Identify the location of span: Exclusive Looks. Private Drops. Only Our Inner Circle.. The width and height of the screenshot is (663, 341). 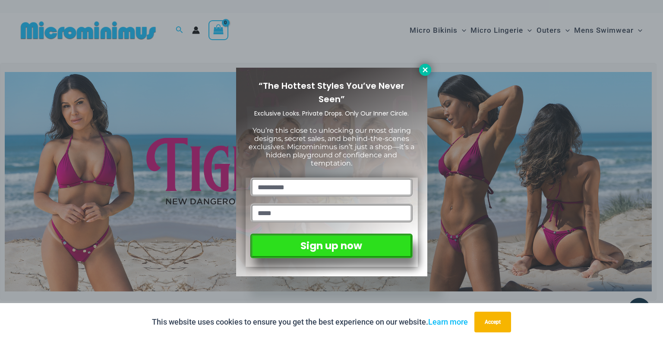
(331, 113).